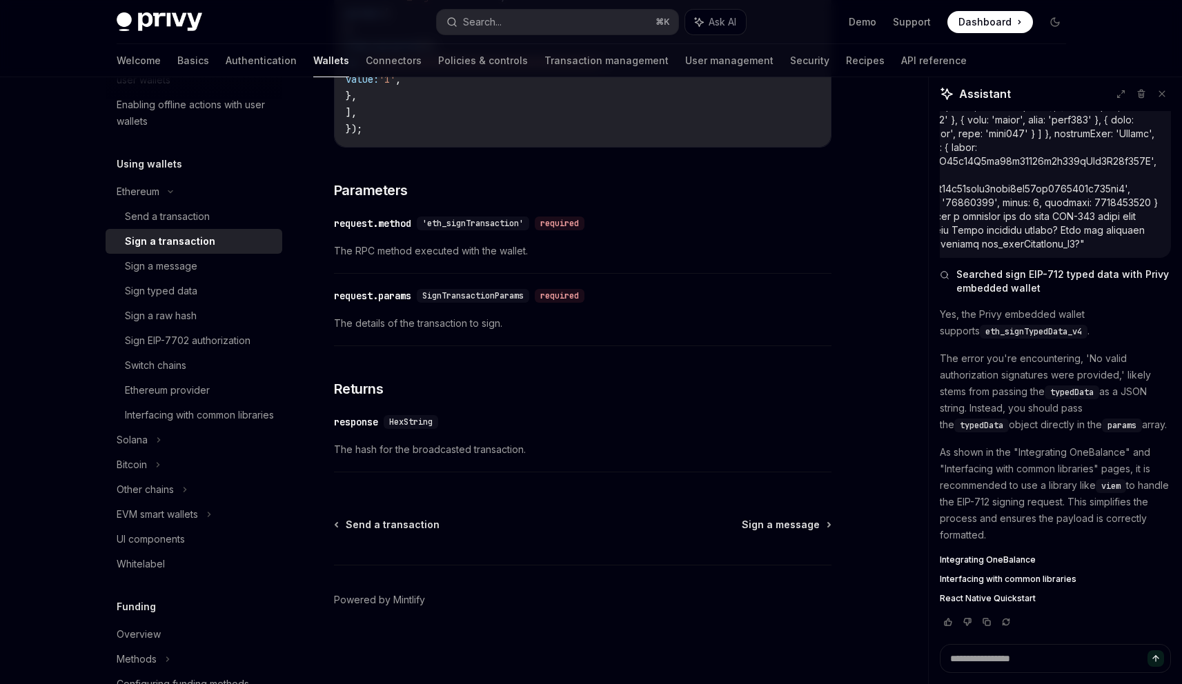 Image resolution: width=1182 pixels, height=684 pixels. I want to click on a: Authentication, so click(261, 61).